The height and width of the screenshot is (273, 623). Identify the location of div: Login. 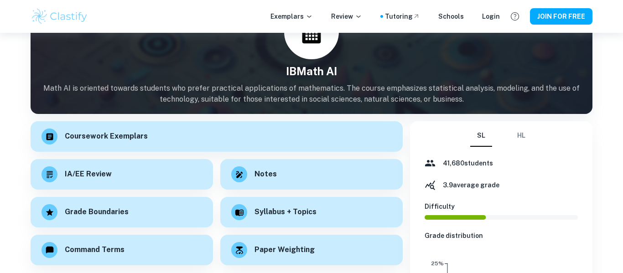
(491, 16).